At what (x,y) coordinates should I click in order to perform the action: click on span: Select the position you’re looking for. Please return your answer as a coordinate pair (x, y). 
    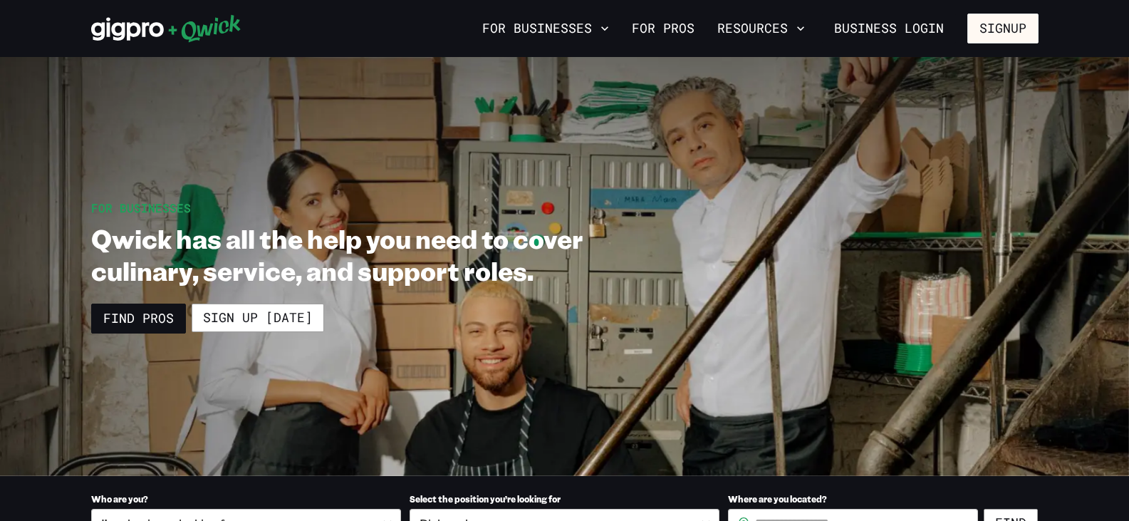
    Looking at the image, I should click on (485, 499).